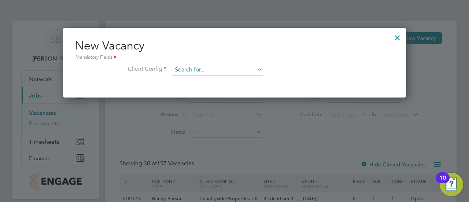  I want to click on h2: New Vacancy, so click(235, 50).